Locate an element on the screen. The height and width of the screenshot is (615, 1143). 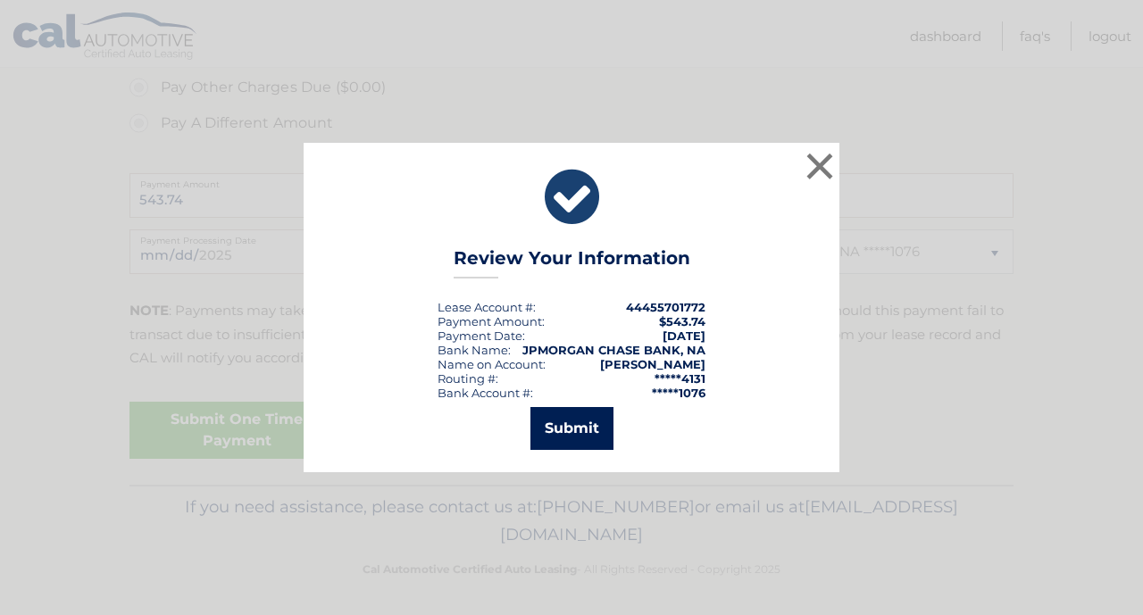
strong: 44455701772 is located at coordinates (665, 307).